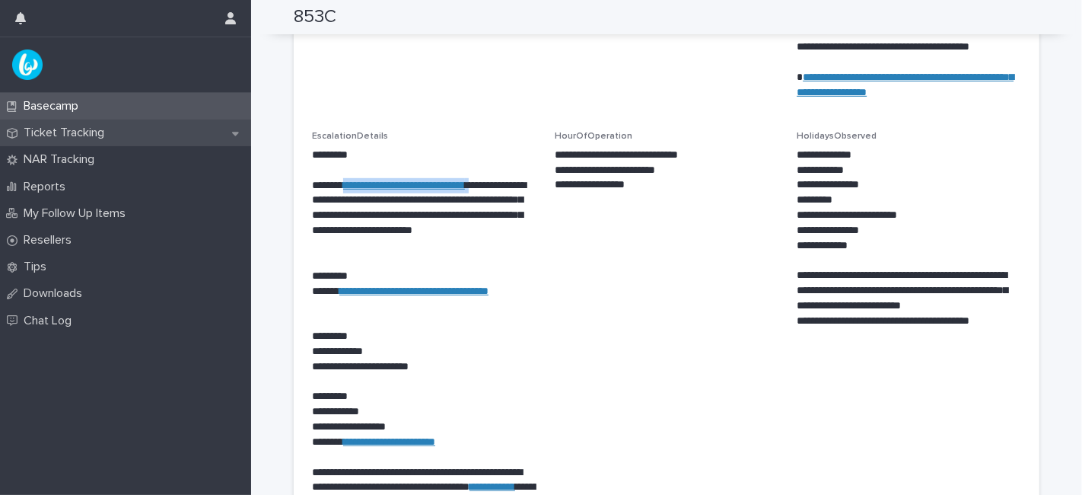 The width and height of the screenshot is (1082, 495). Describe the element at coordinates (50, 240) in the screenshot. I see `p: Resellers` at that location.